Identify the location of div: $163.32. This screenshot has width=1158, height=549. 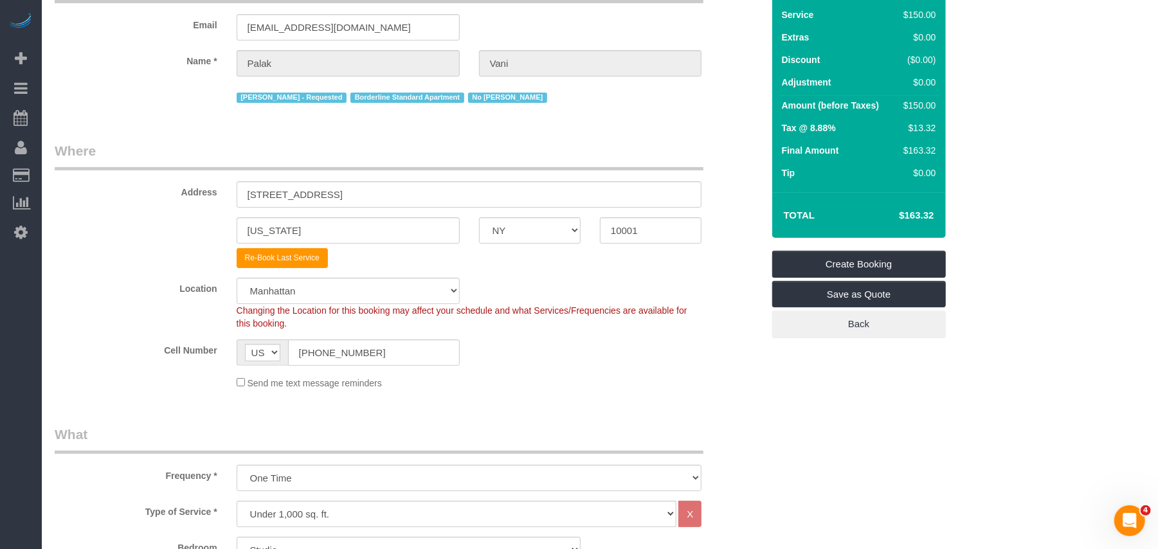
(917, 150).